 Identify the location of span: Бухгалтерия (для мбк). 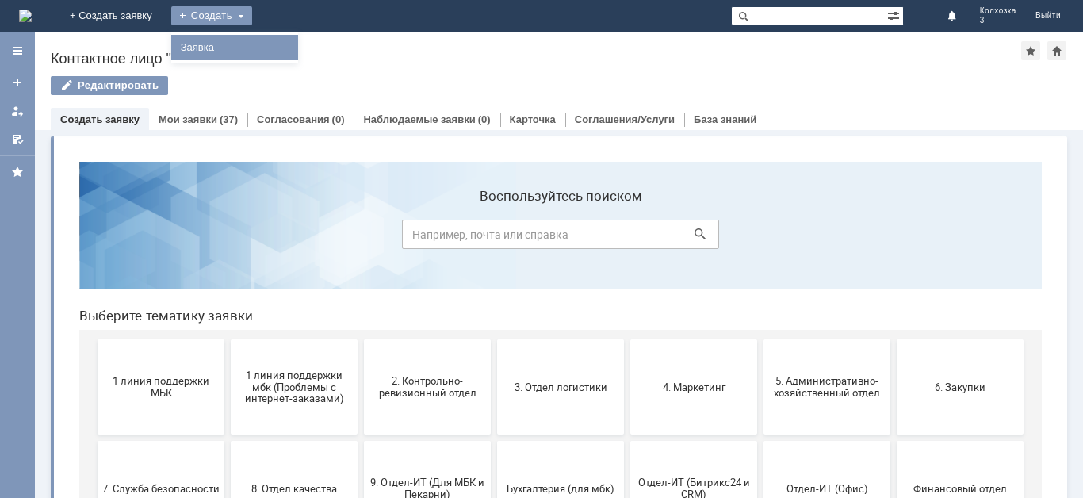
(494, 339).